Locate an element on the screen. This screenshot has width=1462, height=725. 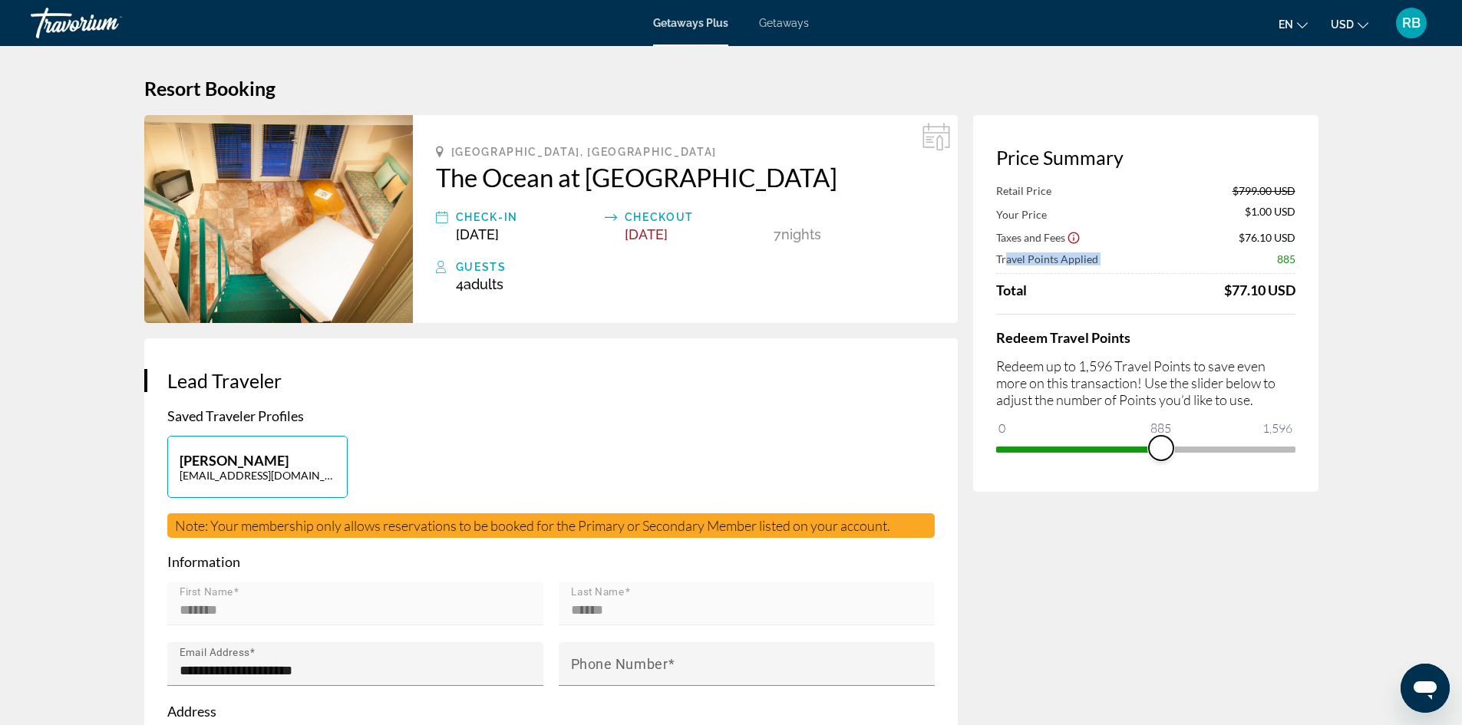
span: Getaways is located at coordinates (784, 23).